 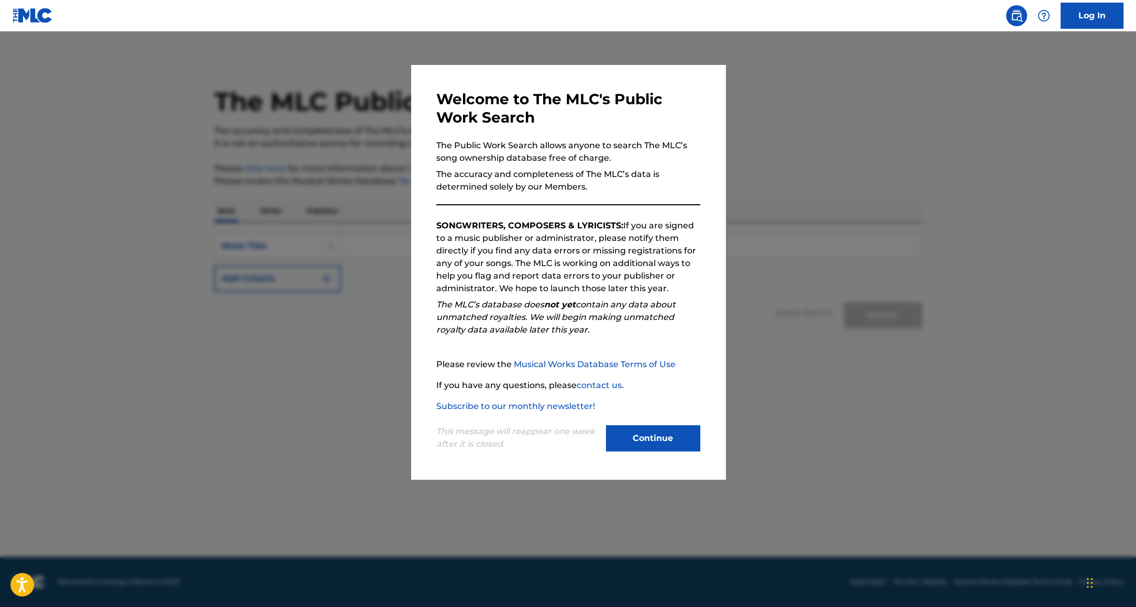 What do you see at coordinates (594, 364) in the screenshot?
I see `a: Musical Works Database Terms of Use` at bounding box center [594, 364].